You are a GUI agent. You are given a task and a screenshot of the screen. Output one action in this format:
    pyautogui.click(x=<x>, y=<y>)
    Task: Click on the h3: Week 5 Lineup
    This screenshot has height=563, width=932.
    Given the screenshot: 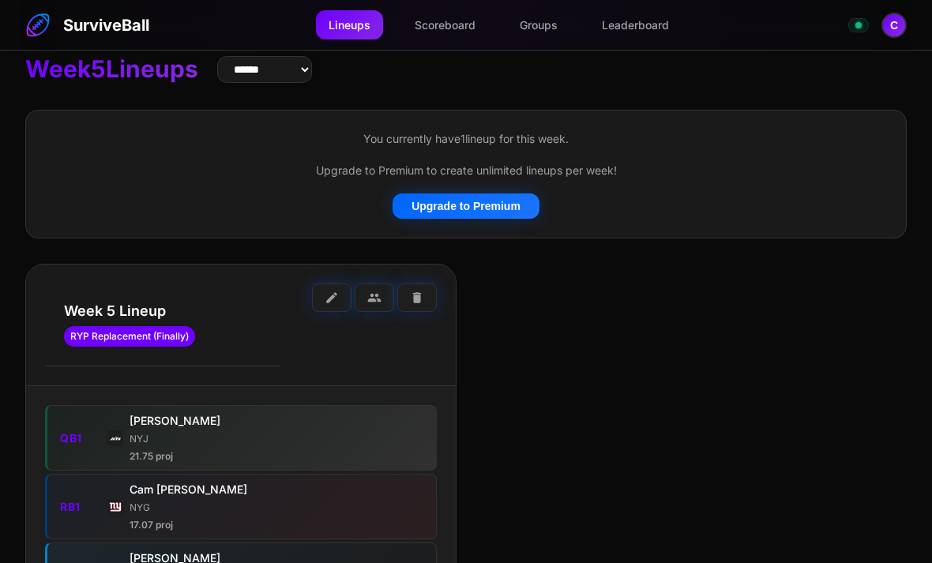 What is the action you would take?
    pyautogui.click(x=163, y=311)
    